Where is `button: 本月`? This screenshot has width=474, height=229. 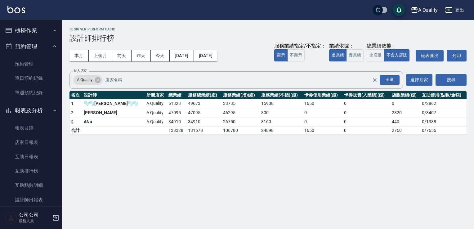 button: 本月 is located at coordinates (79, 55).